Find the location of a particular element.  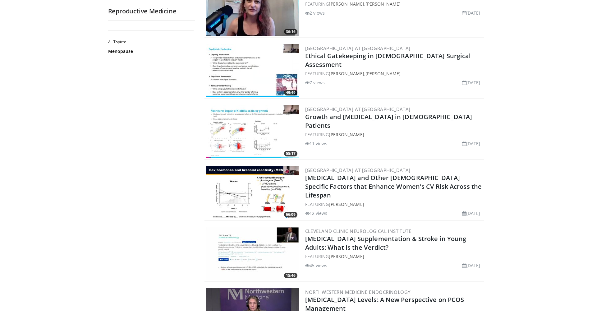

li: 7 views is located at coordinates (315, 82).